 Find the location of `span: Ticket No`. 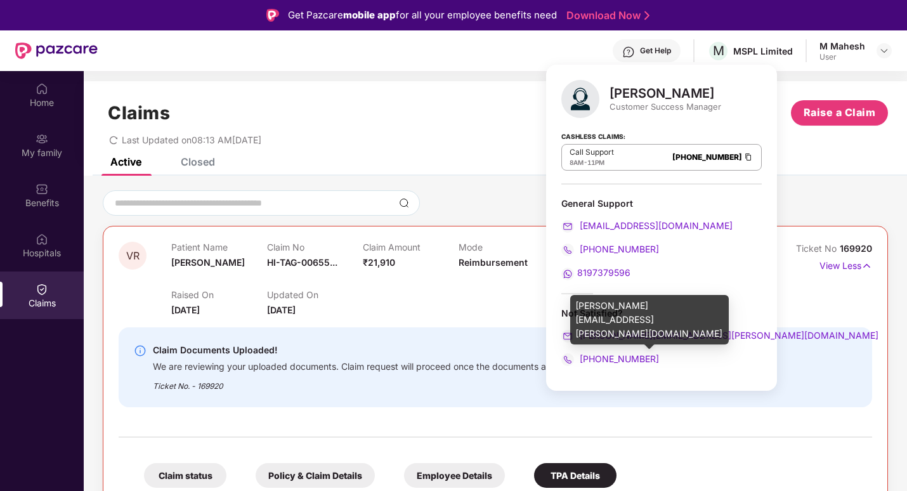

span: Ticket No is located at coordinates (818, 248).